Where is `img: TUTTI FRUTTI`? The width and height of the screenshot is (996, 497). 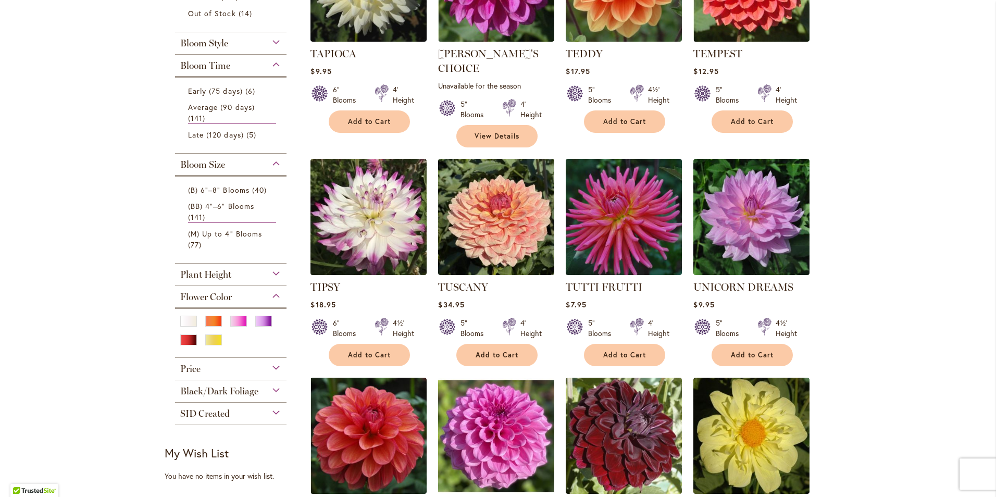 img: TUTTI FRUTTI is located at coordinates (624, 217).